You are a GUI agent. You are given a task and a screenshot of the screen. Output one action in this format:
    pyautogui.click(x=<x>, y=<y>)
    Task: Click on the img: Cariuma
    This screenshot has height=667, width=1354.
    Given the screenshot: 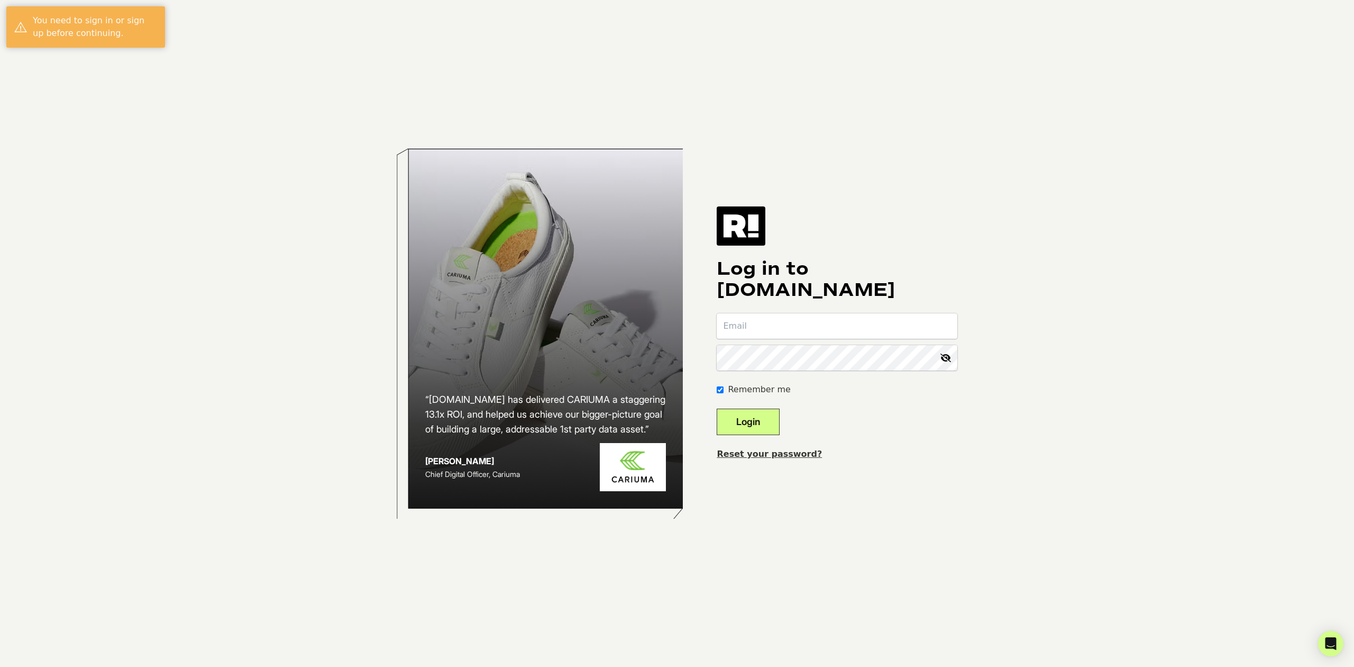 What is the action you would take?
    pyautogui.click(x=633, y=467)
    